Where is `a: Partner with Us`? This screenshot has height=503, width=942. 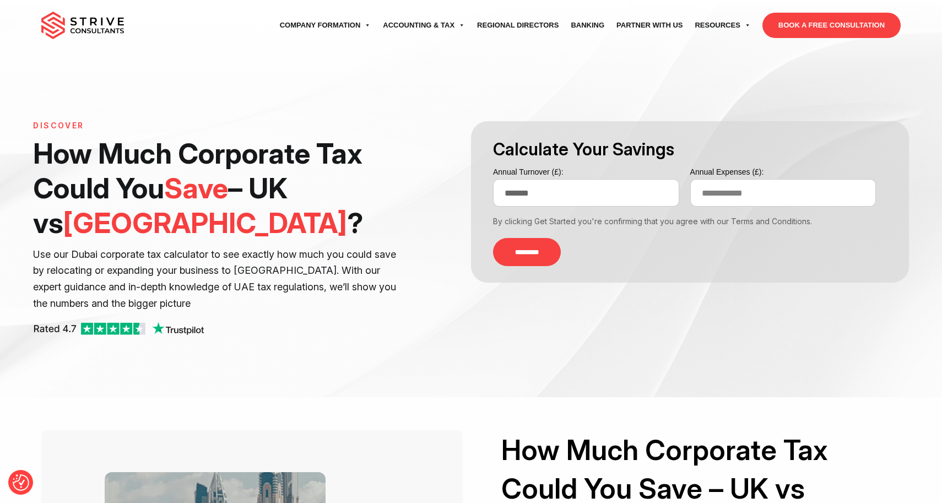
a: Partner with Us is located at coordinates (649, 25).